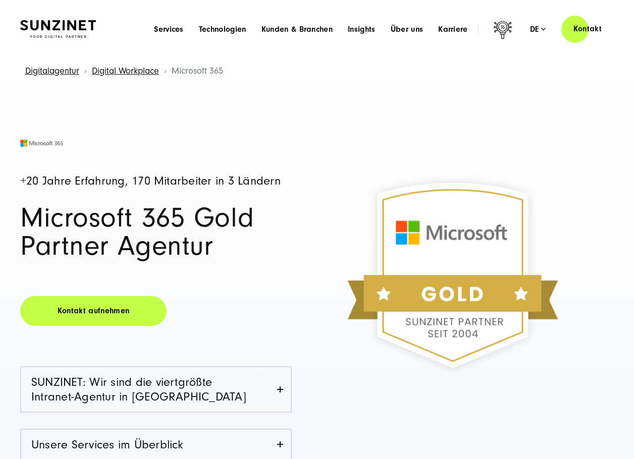  What do you see at coordinates (168, 29) in the screenshot?
I see `span: Services` at bounding box center [168, 29].